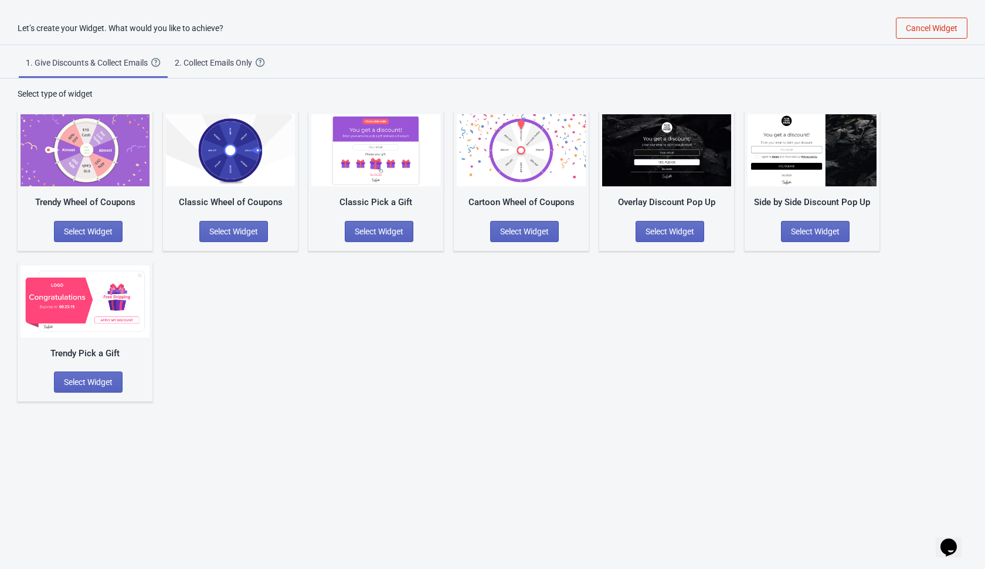 This screenshot has height=569, width=985. I want to click on div: Side by Side Discount Pop Up, so click(812, 202).